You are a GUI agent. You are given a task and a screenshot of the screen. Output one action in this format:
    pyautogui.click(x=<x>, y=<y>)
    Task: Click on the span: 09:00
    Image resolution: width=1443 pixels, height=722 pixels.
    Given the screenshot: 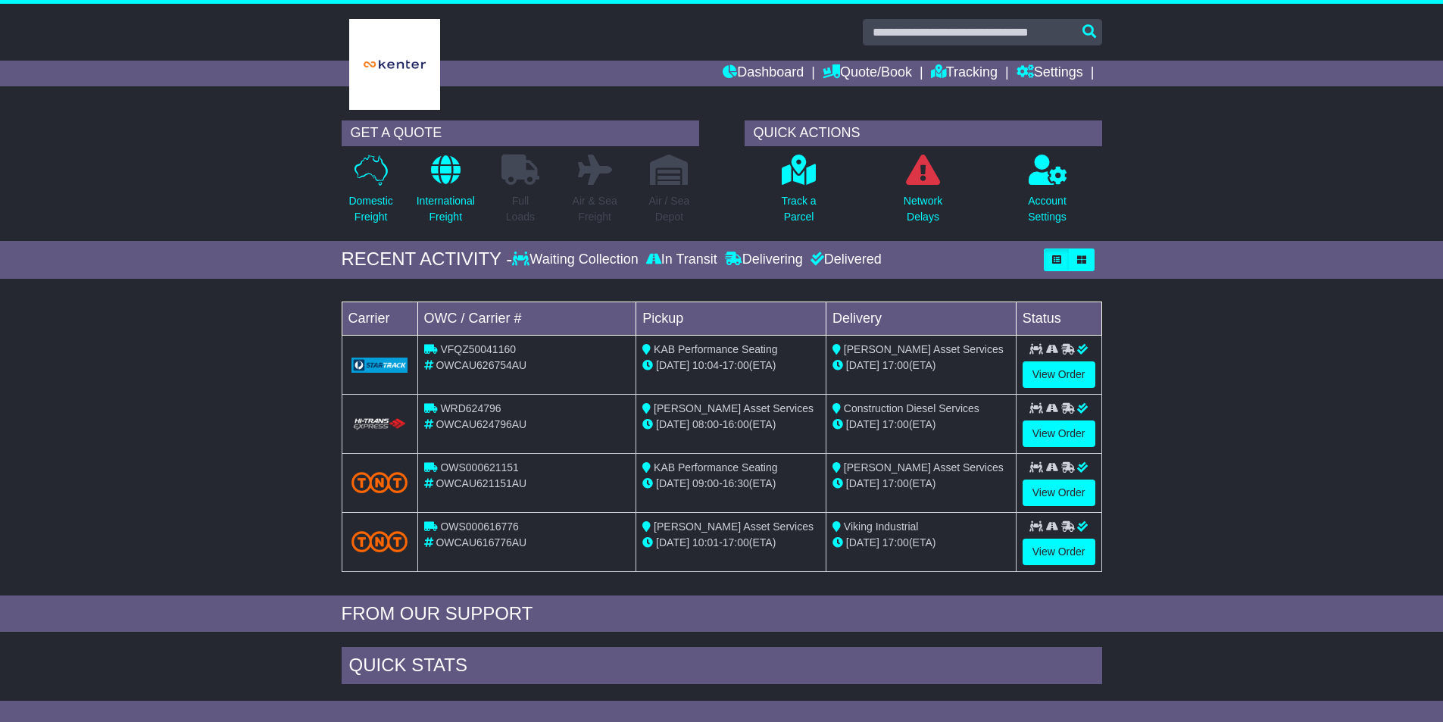 What is the action you would take?
    pyautogui.click(x=705, y=483)
    